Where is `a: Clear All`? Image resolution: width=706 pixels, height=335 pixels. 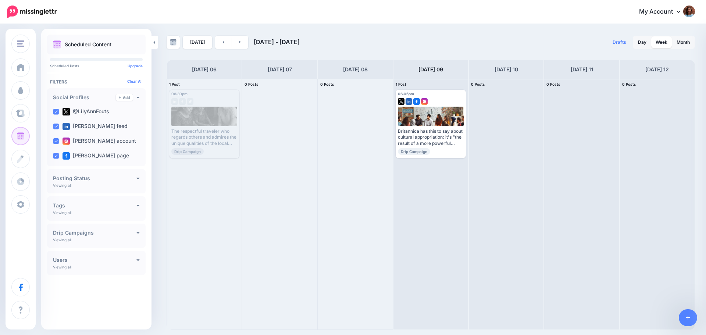 a: Clear All is located at coordinates (135, 81).